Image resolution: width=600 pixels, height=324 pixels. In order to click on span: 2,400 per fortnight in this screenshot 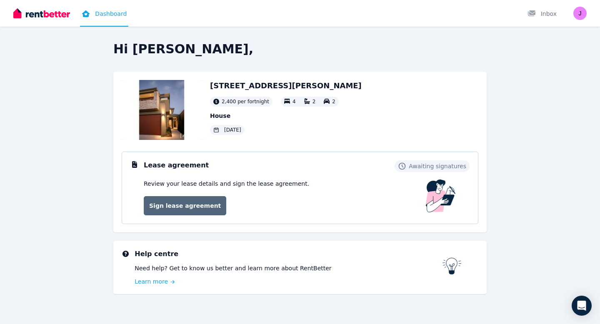, I will do `click(245, 102)`.